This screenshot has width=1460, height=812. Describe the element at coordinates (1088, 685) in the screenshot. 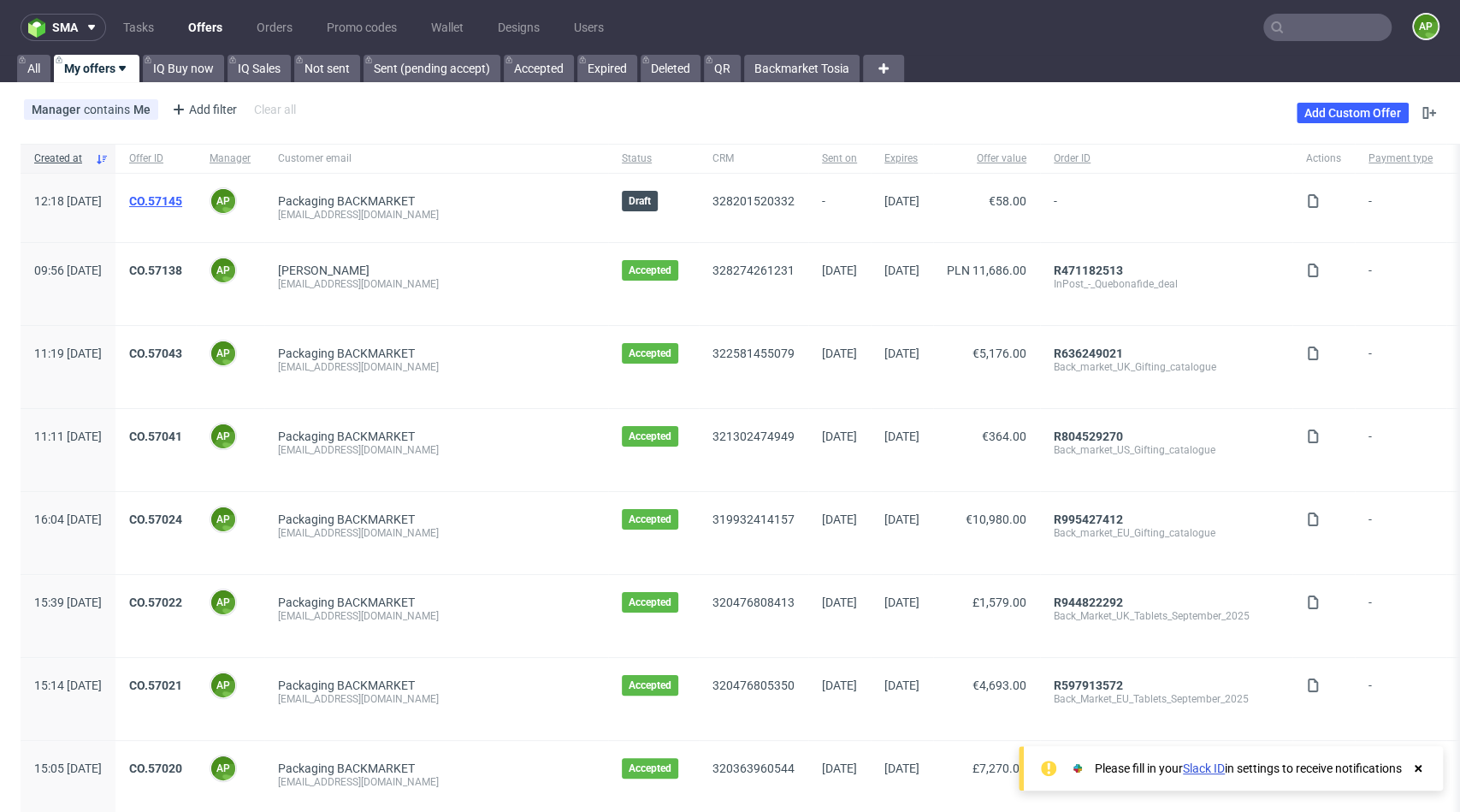

I see `a: R597913572` at that location.